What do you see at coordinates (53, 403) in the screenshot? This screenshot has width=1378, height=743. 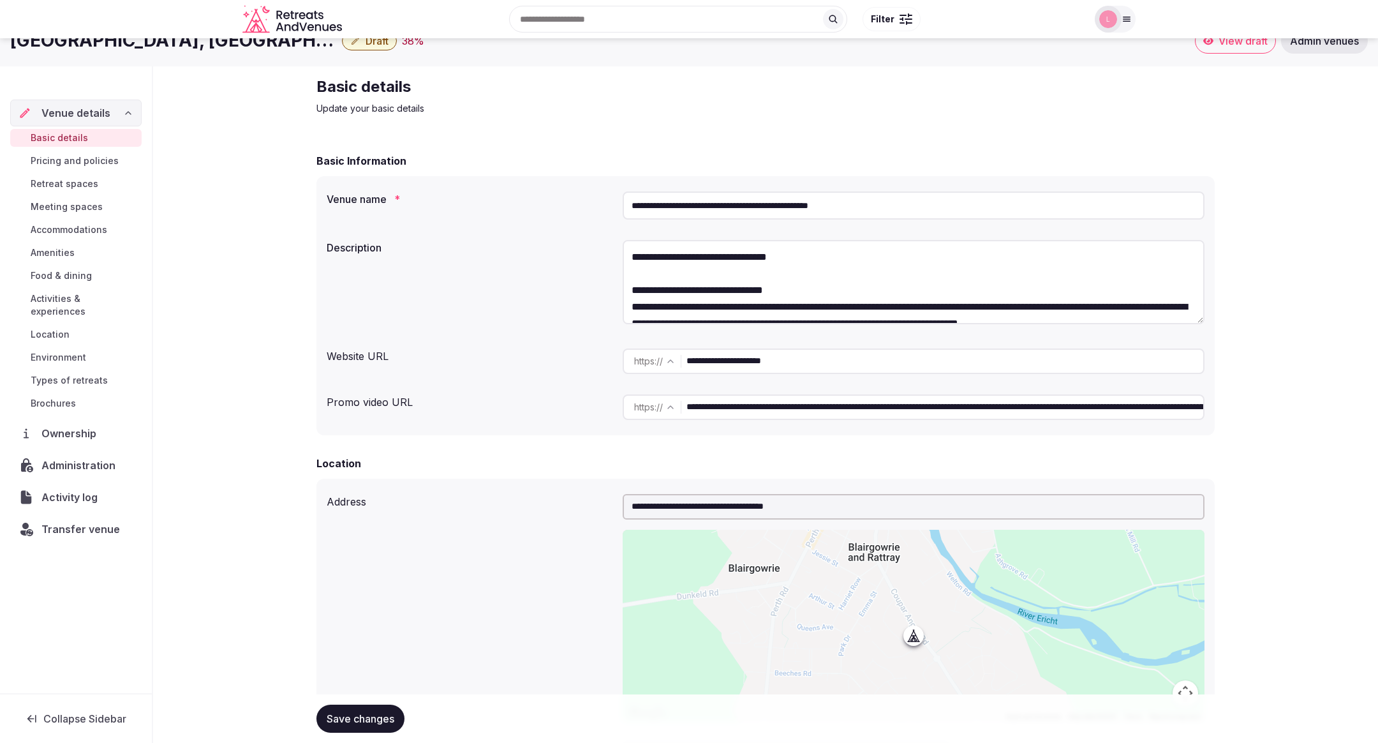 I see `span: Brochures` at bounding box center [53, 403].